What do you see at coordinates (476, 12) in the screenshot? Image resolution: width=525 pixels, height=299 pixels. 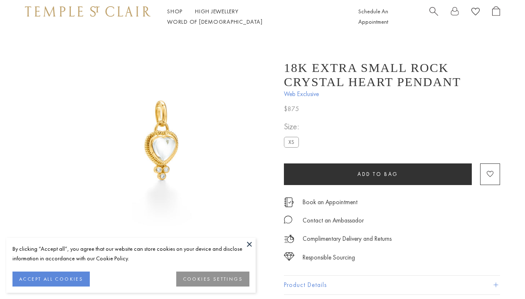 I see `a: View Wishlist` at bounding box center [476, 12].